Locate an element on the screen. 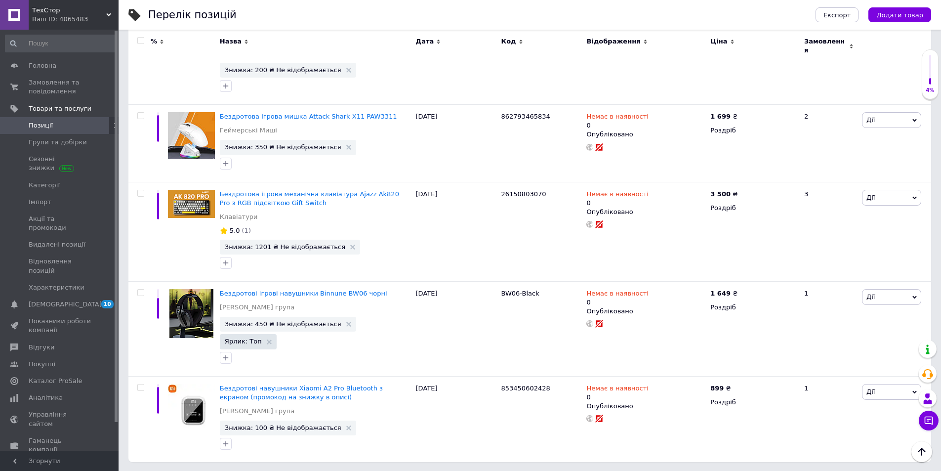  span: Бездротові ігрові навушники Binnune BW06 чорні is located at coordinates (303, 293).